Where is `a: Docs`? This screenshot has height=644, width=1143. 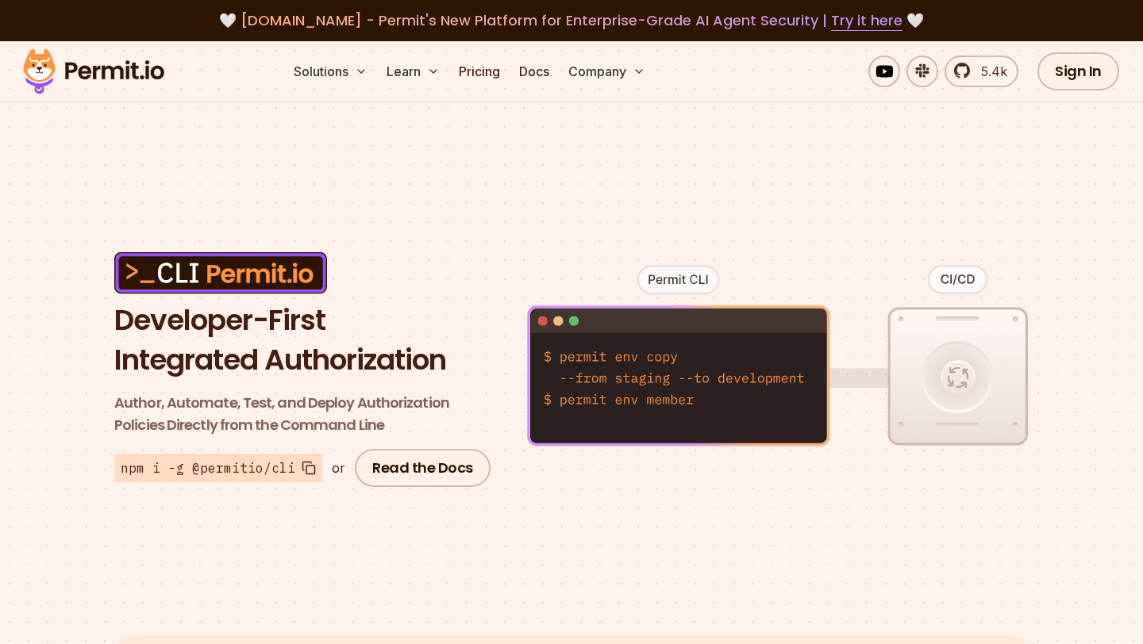 a: Docs is located at coordinates (534, 71).